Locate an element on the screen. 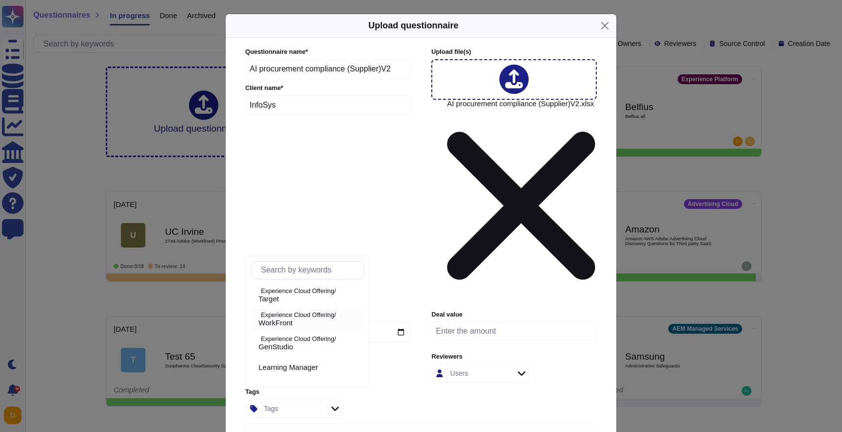 The width and height of the screenshot is (842, 432). span: Target is located at coordinates (269, 299).